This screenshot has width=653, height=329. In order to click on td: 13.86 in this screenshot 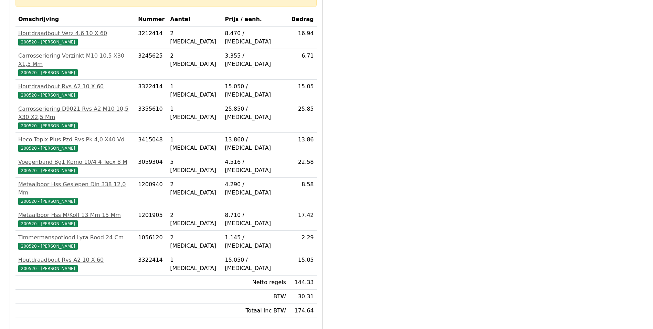, I will do `click(303, 144)`.